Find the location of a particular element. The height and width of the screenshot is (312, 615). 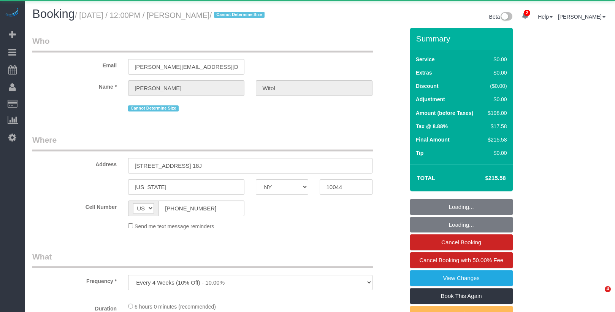

input: First Name is located at coordinates (186, 88).